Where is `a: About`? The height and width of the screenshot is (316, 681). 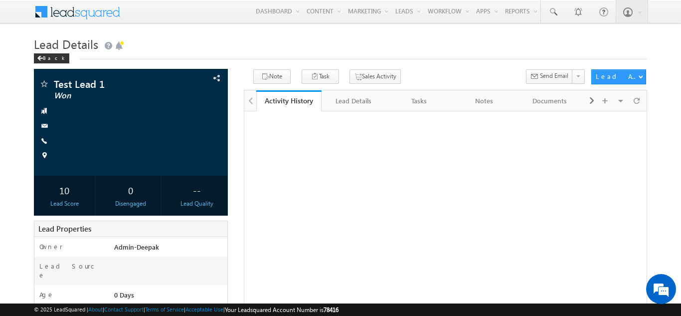 a: About is located at coordinates (95, 309).